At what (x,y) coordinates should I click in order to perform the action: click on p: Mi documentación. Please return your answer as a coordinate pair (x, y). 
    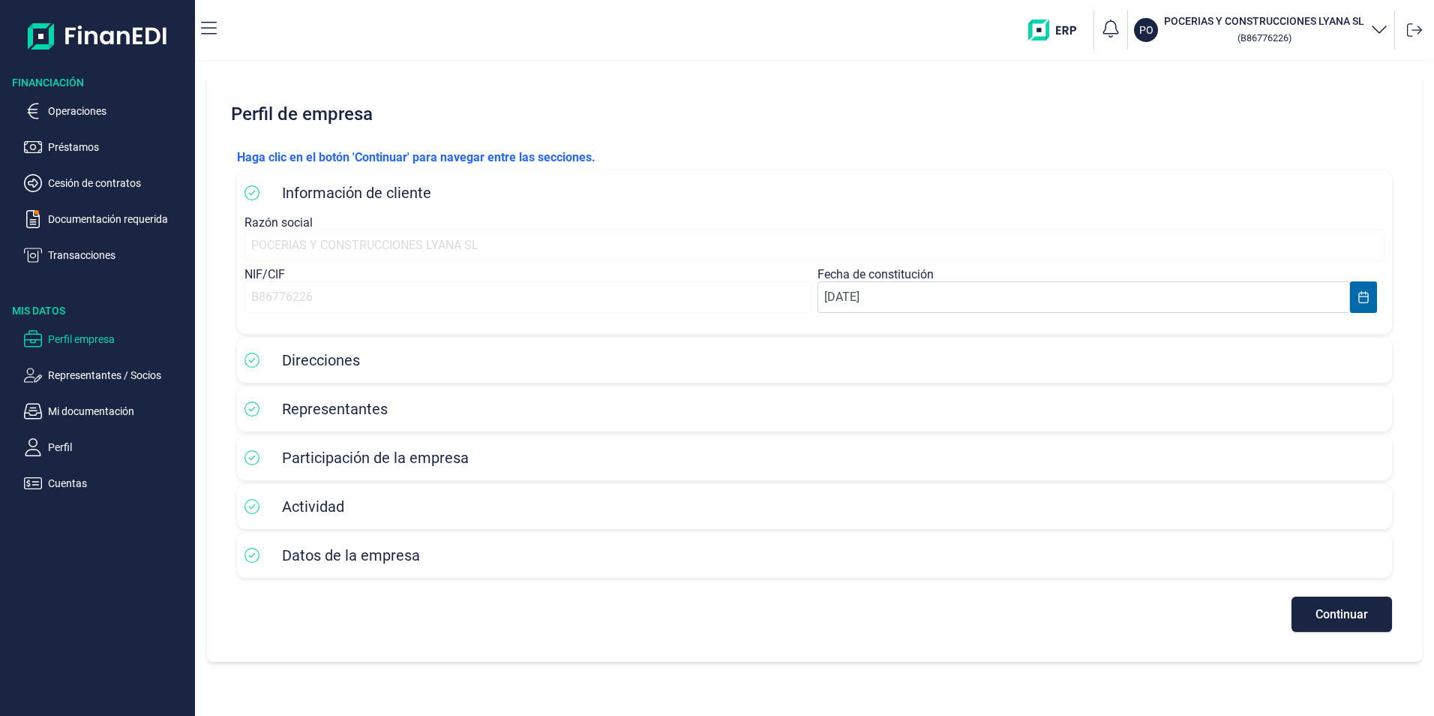
    Looking at the image, I should click on (119, 411).